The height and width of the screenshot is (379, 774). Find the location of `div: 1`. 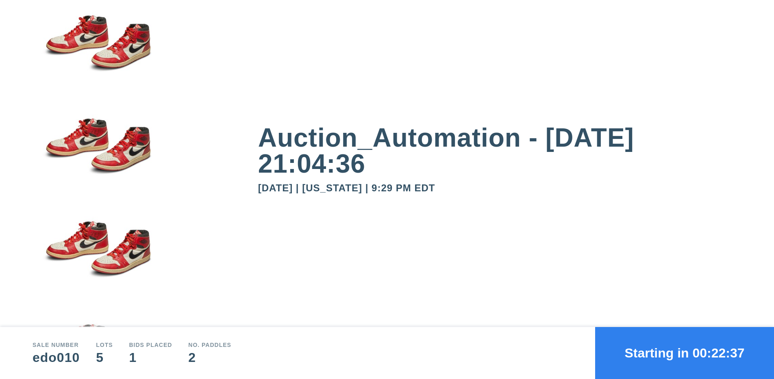

div: 1 is located at coordinates (151, 358).